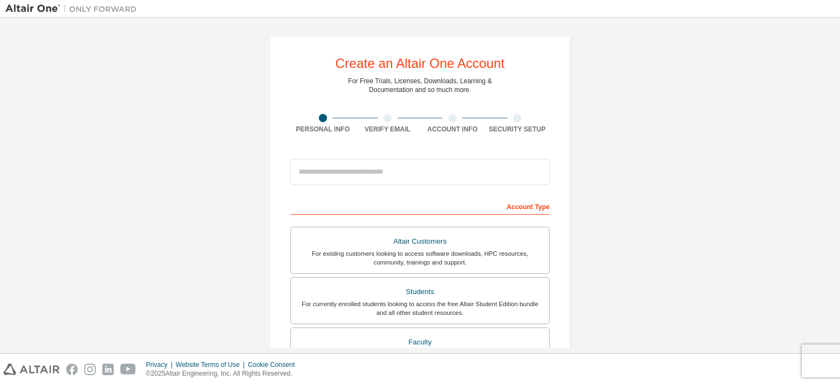 The height and width of the screenshot is (385, 840). I want to click on img: youtube.svg, so click(128, 369).